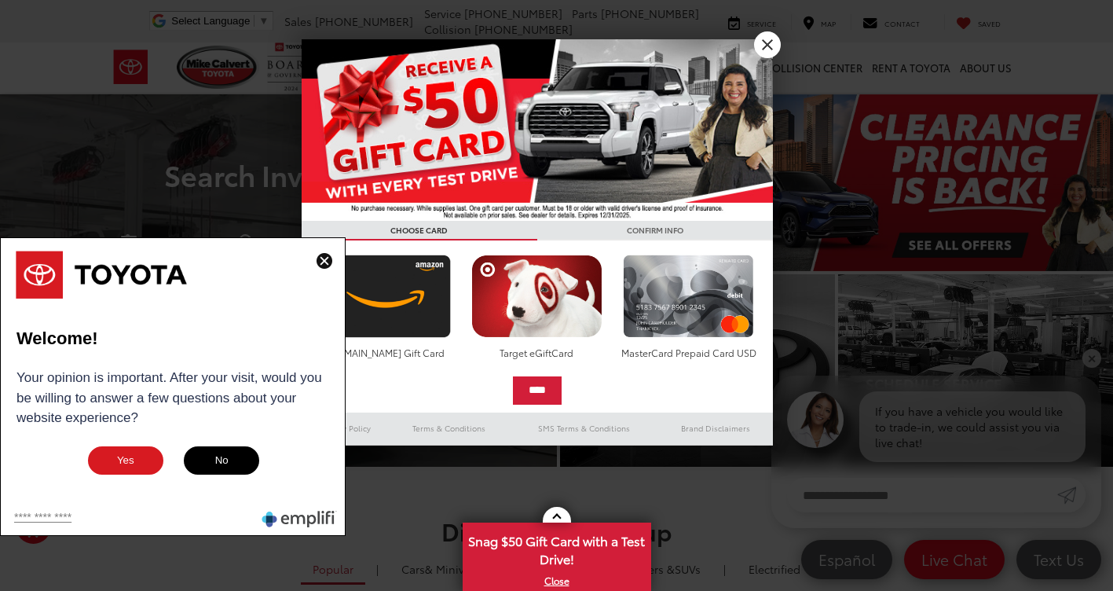 This screenshot has width=1113, height=591. What do you see at coordinates (385, 296) in the screenshot?
I see `img: amazoncard.png` at bounding box center [385, 296].